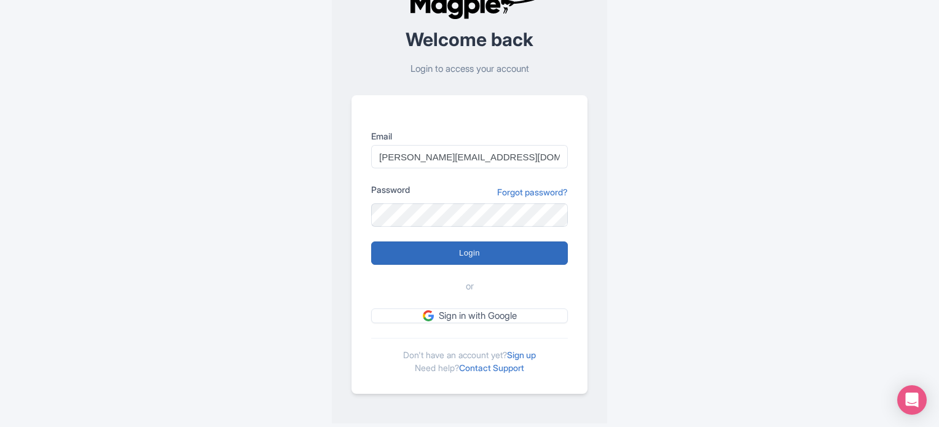  Describe the element at coordinates (912, 400) in the screenshot. I see `div: Open Intercom Messenger` at that location.